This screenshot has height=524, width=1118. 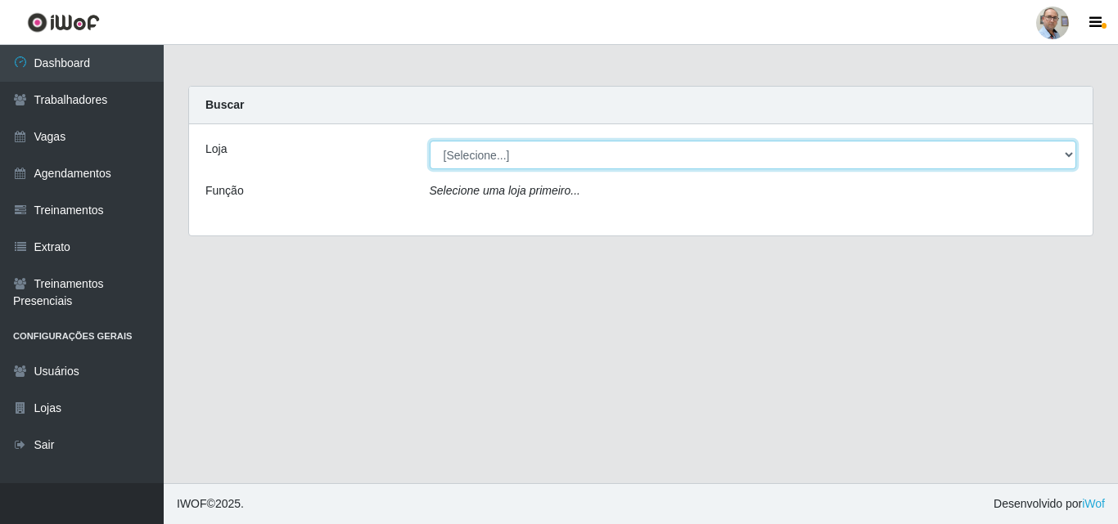 I want to click on span: IWOF, so click(x=191, y=504).